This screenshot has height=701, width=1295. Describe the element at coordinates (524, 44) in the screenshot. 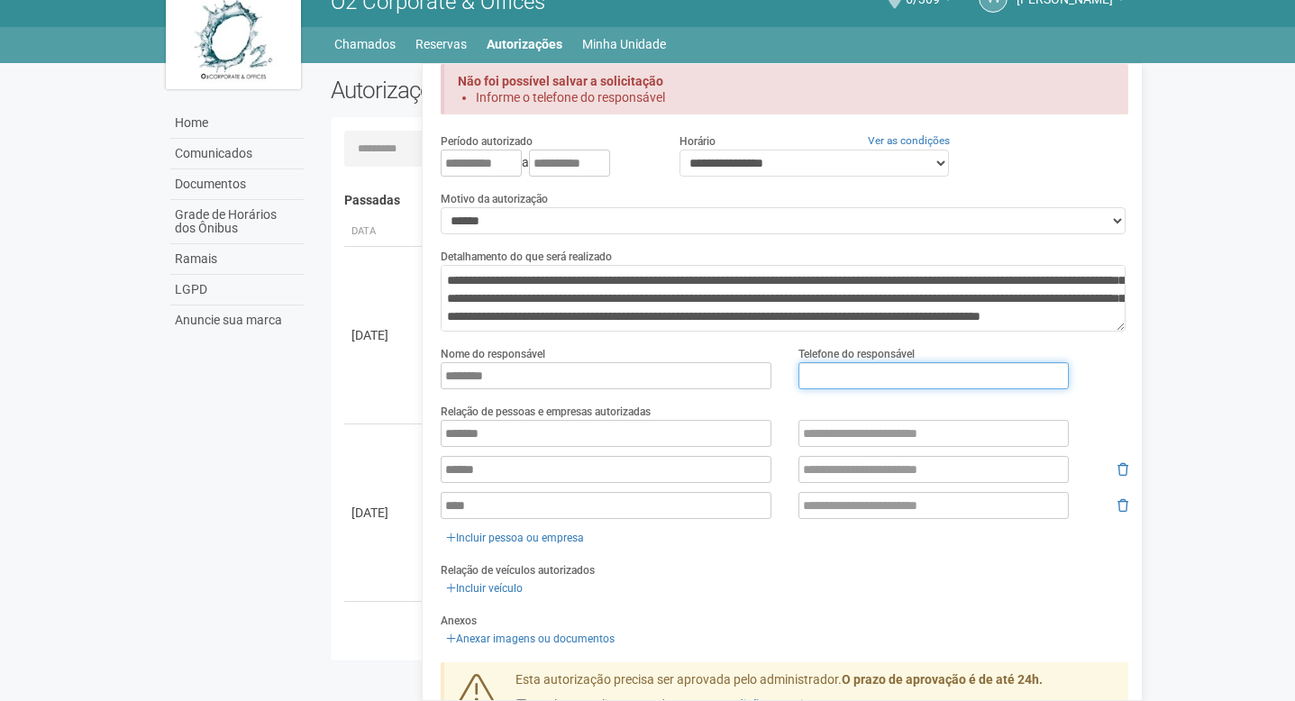

I see `a: Autorizações` at that location.